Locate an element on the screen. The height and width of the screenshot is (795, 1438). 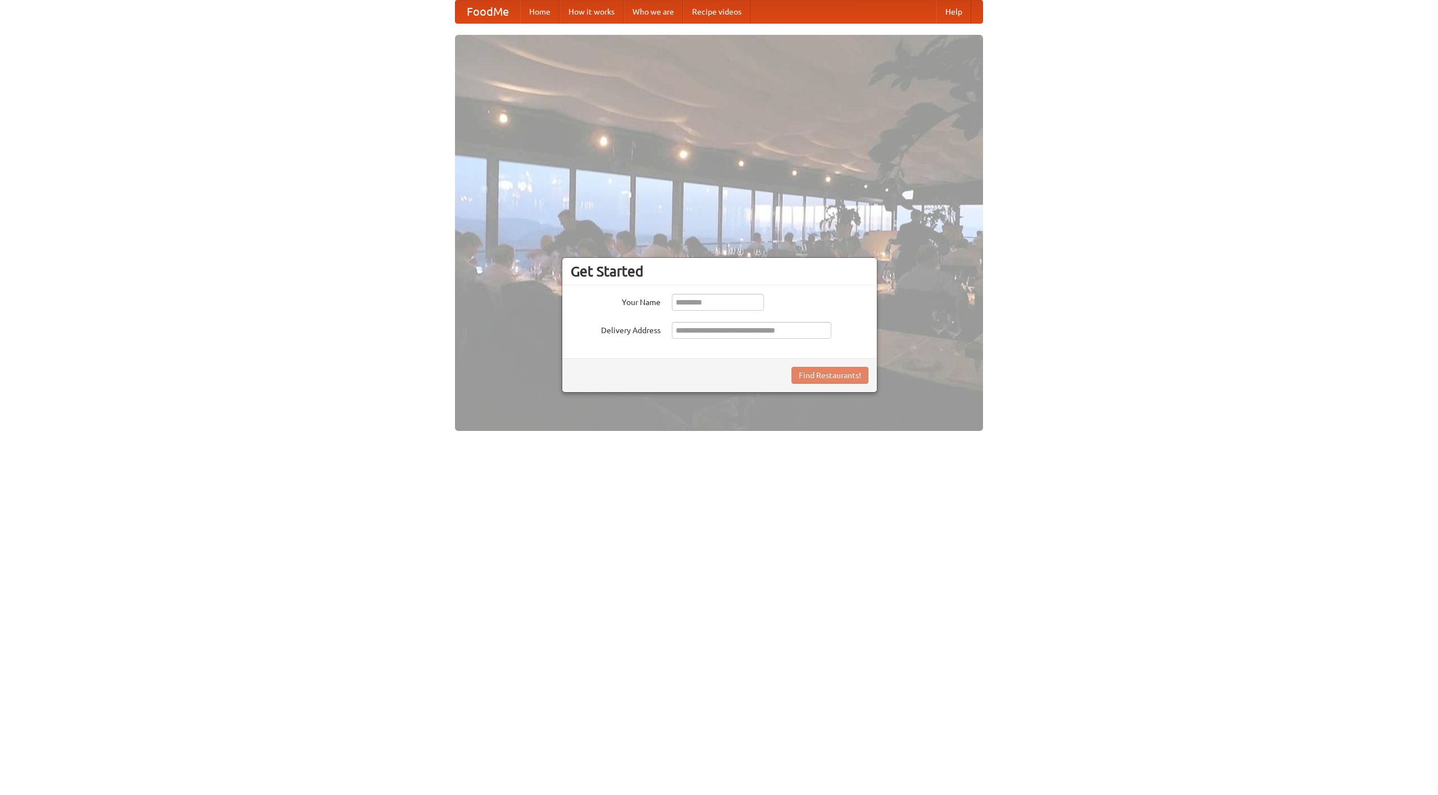
label: Delivery Address is located at coordinates (616, 329).